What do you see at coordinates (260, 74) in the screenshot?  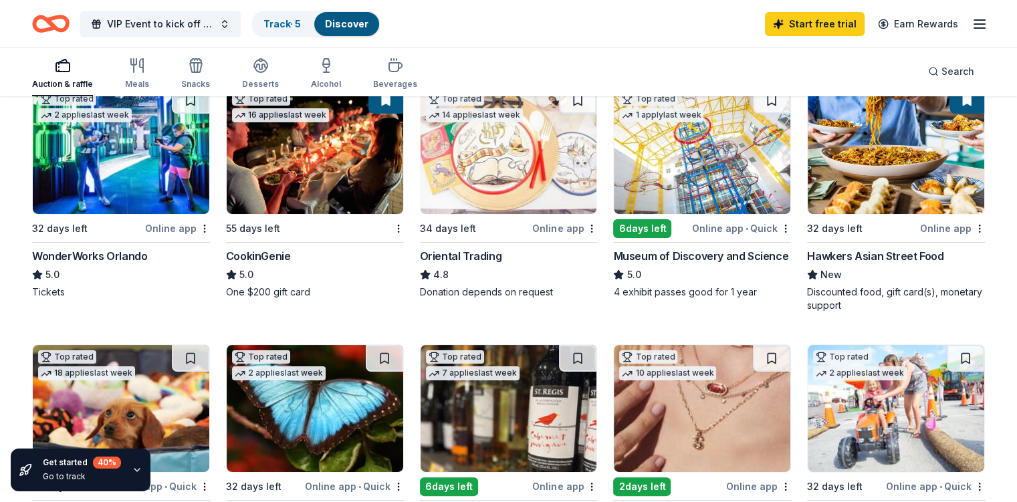 I see `button: Desserts` at bounding box center [260, 74].